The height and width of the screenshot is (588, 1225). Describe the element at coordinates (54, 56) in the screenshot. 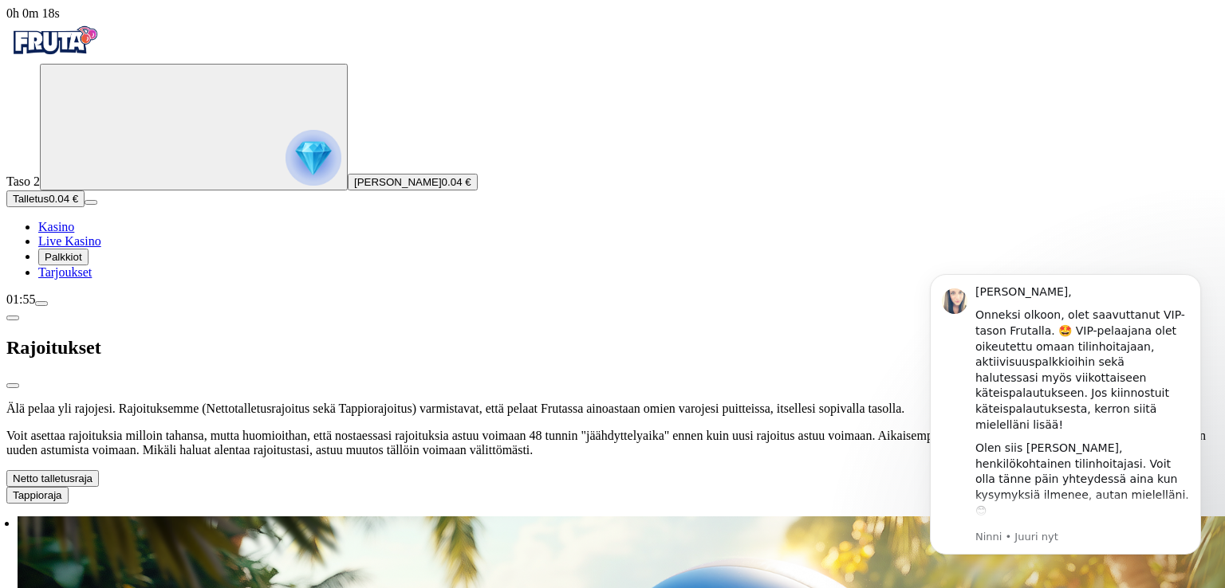

I see `a: Fruta` at that location.